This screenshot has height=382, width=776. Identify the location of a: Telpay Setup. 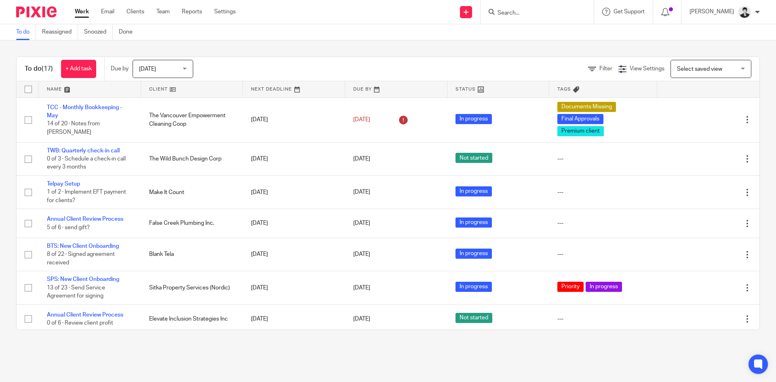
(63, 184).